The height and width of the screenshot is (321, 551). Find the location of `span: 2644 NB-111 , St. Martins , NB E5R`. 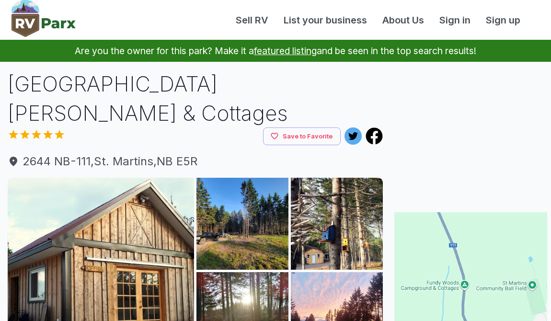

span: 2644 NB-111 , St. Martins , NB E5R is located at coordinates (195, 161).